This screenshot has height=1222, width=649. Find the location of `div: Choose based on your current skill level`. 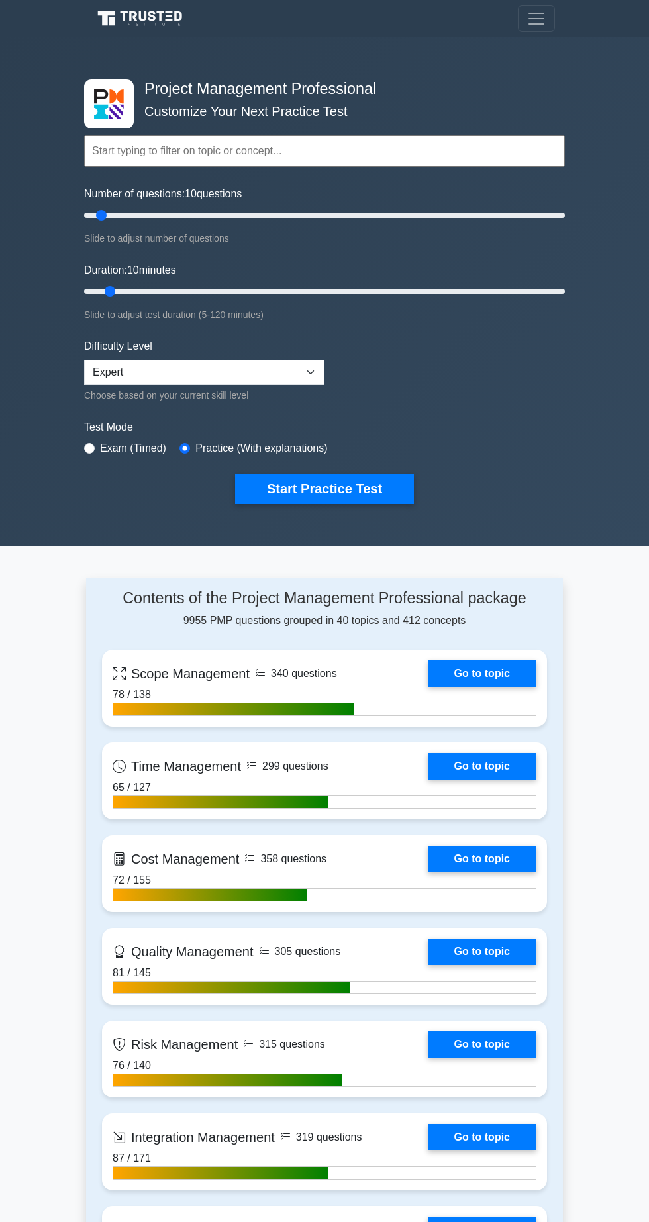

div: Choose based on your current skill level is located at coordinates (204, 395).